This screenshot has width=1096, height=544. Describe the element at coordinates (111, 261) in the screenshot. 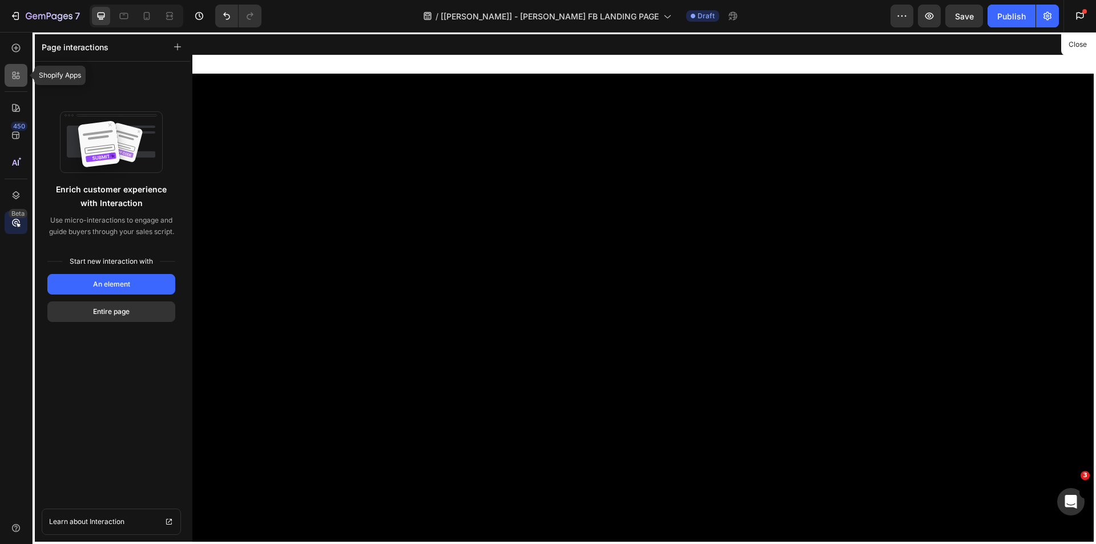

I see `p: Start new interaction with` at that location.